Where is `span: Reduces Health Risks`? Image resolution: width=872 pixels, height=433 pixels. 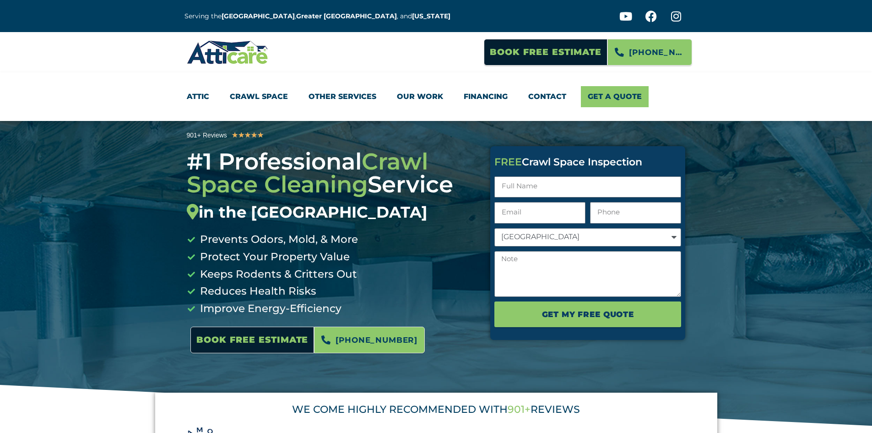
span: Reduces Health Risks is located at coordinates (257, 291).